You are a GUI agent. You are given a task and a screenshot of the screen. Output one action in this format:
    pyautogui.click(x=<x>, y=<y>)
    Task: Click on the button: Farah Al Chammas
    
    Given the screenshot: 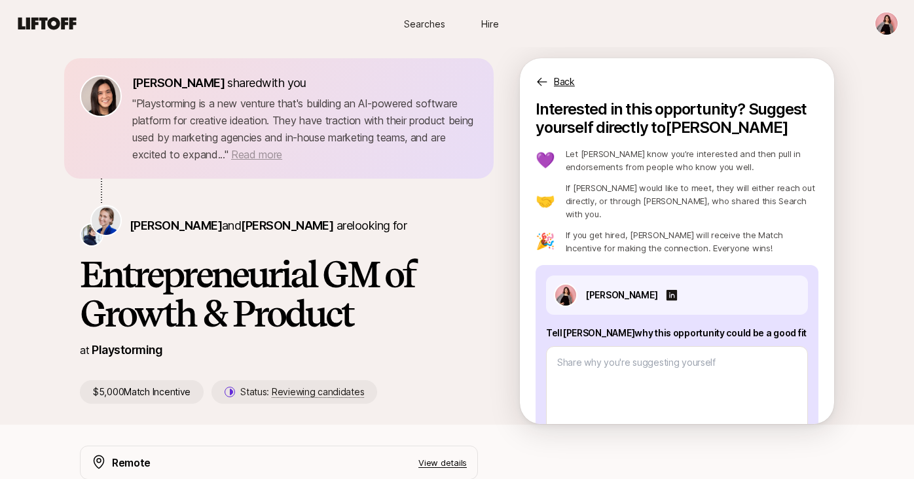 What is the action you would take?
    pyautogui.click(x=887, y=24)
    